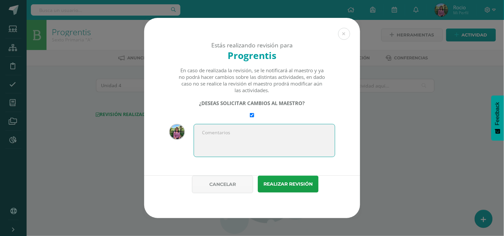 This screenshot has width=504, height=236. I want to click on button: Close (Esc), so click(344, 34).